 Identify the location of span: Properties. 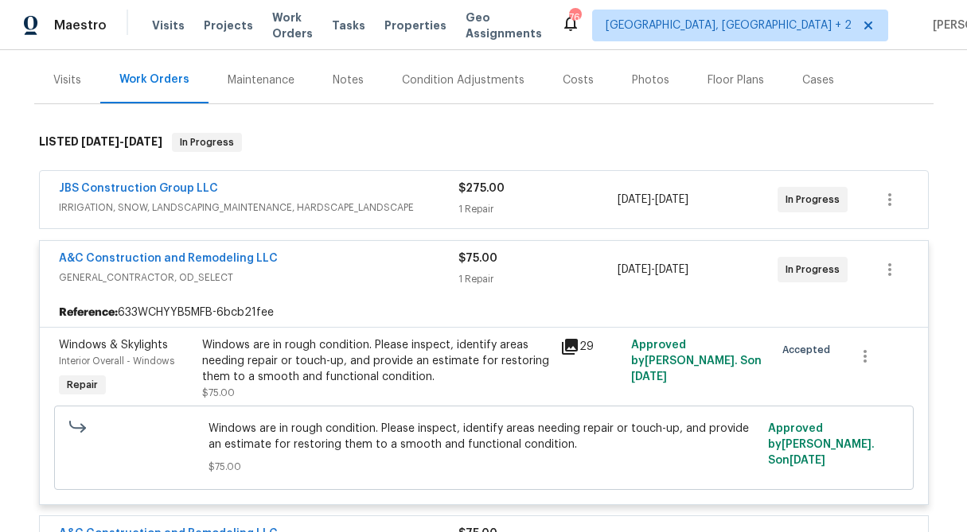
(415, 25).